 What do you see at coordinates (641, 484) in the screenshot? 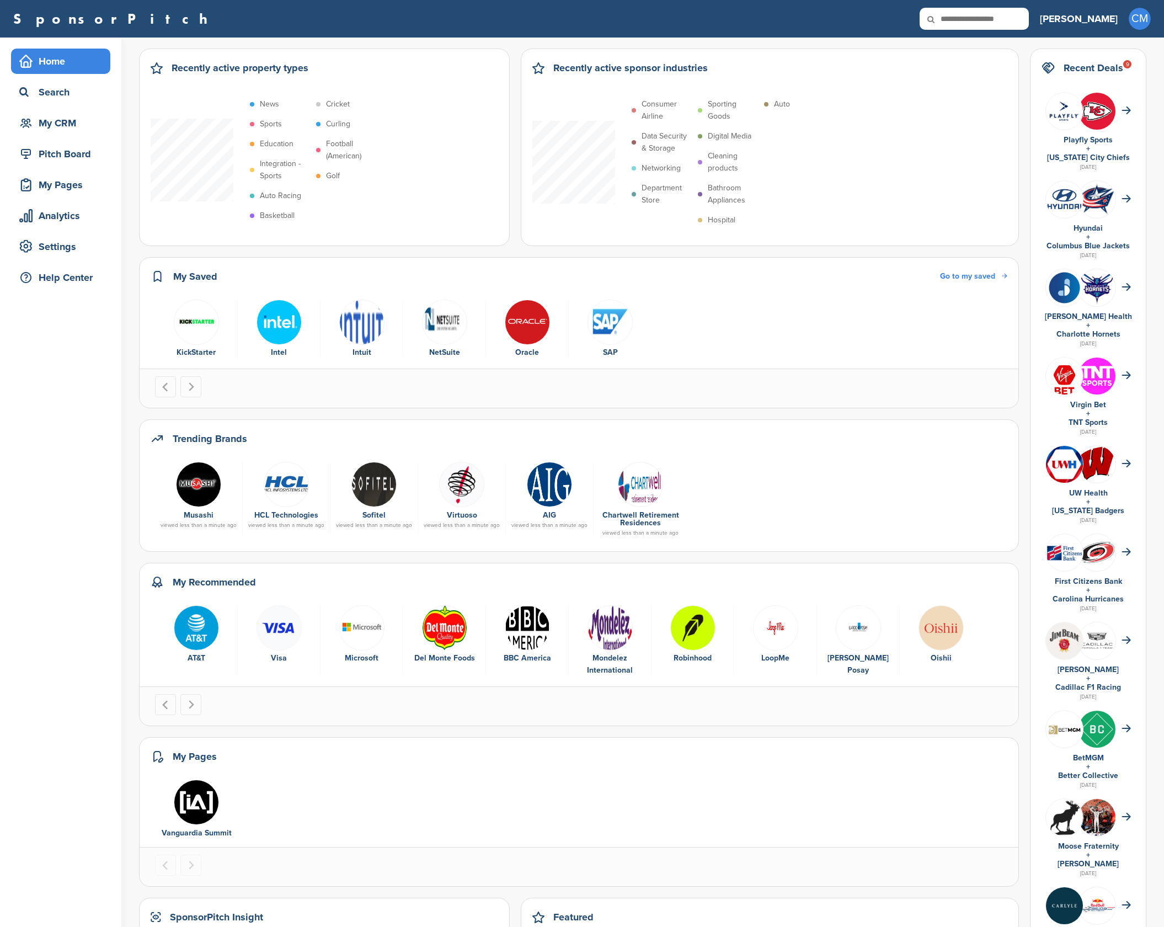
I see `a: Chart logo 2014` at bounding box center [641, 484].